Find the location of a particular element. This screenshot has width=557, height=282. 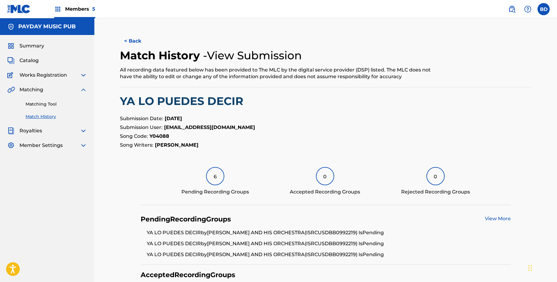

img: help is located at coordinates (527, 9).